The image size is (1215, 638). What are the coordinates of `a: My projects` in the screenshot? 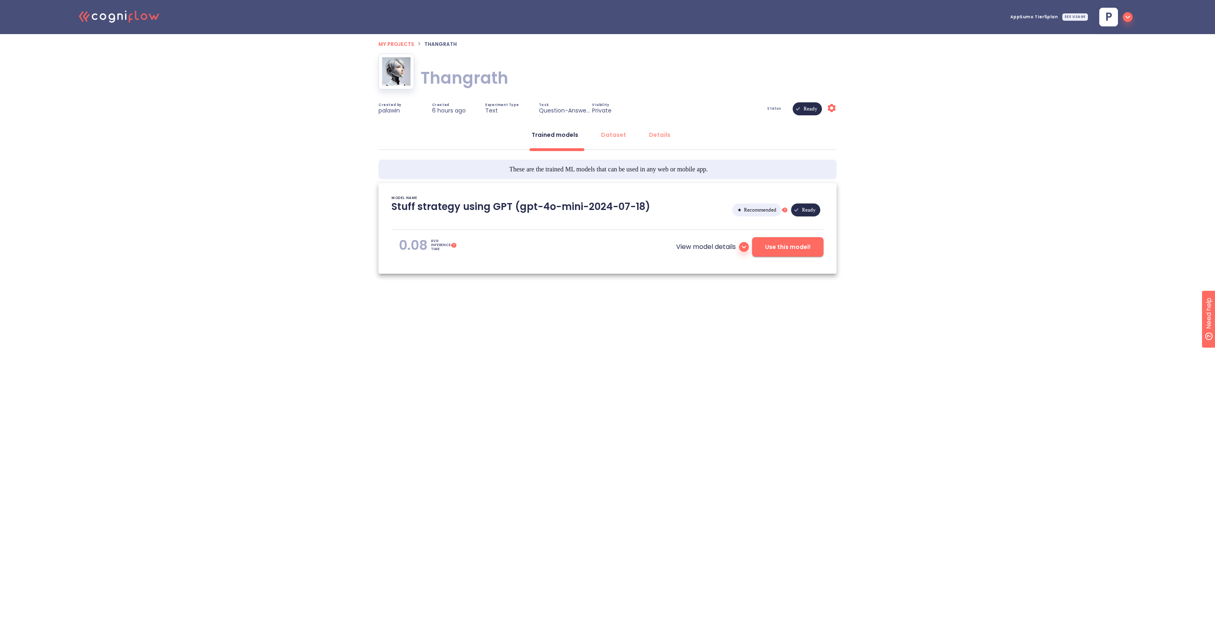 It's located at (396, 43).